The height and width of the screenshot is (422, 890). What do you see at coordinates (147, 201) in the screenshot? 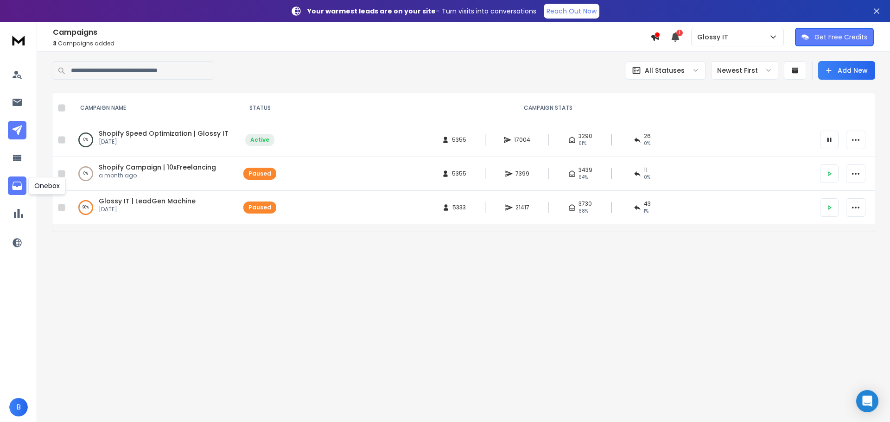
I see `span: Glossy IT | LeadGen Machine` at bounding box center [147, 201].